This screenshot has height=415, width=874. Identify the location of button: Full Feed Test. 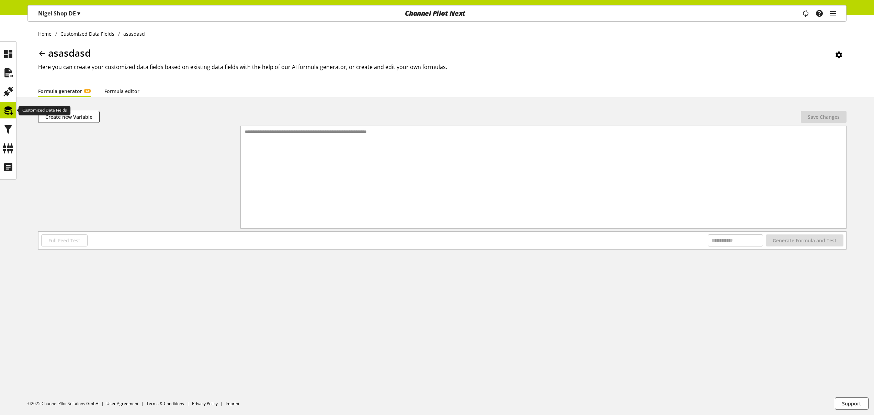
(64, 240).